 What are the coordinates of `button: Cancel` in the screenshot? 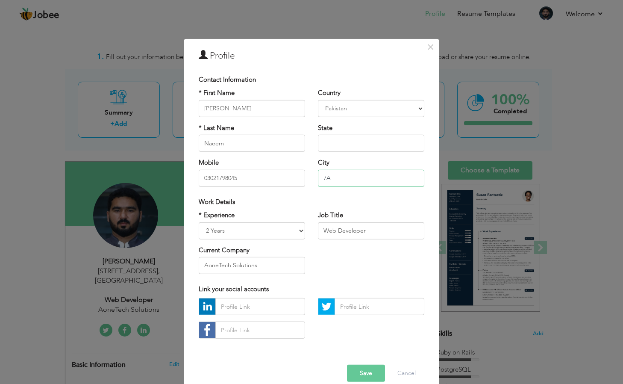 It's located at (407, 373).